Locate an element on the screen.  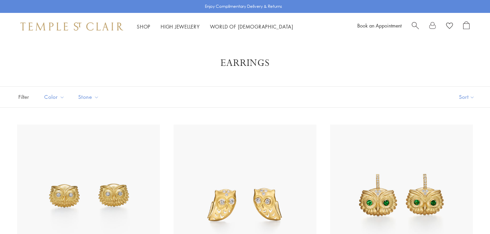
span: Stone is located at coordinates (89, 97).